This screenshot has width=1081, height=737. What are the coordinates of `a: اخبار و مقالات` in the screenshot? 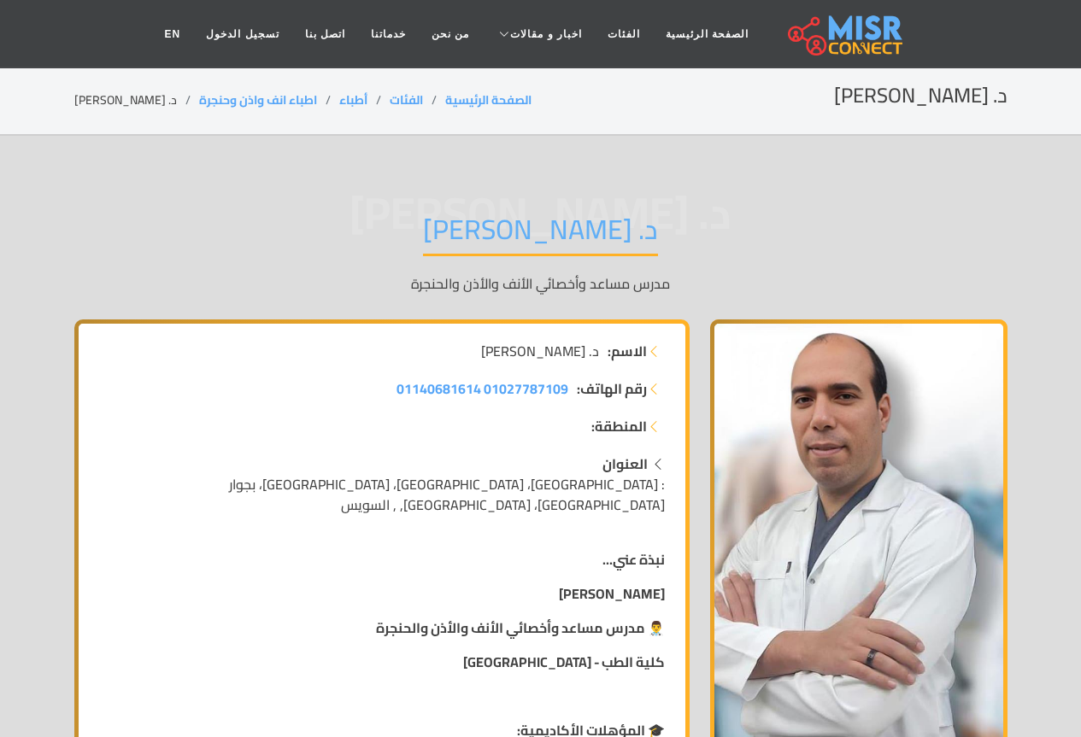 It's located at (538, 34).